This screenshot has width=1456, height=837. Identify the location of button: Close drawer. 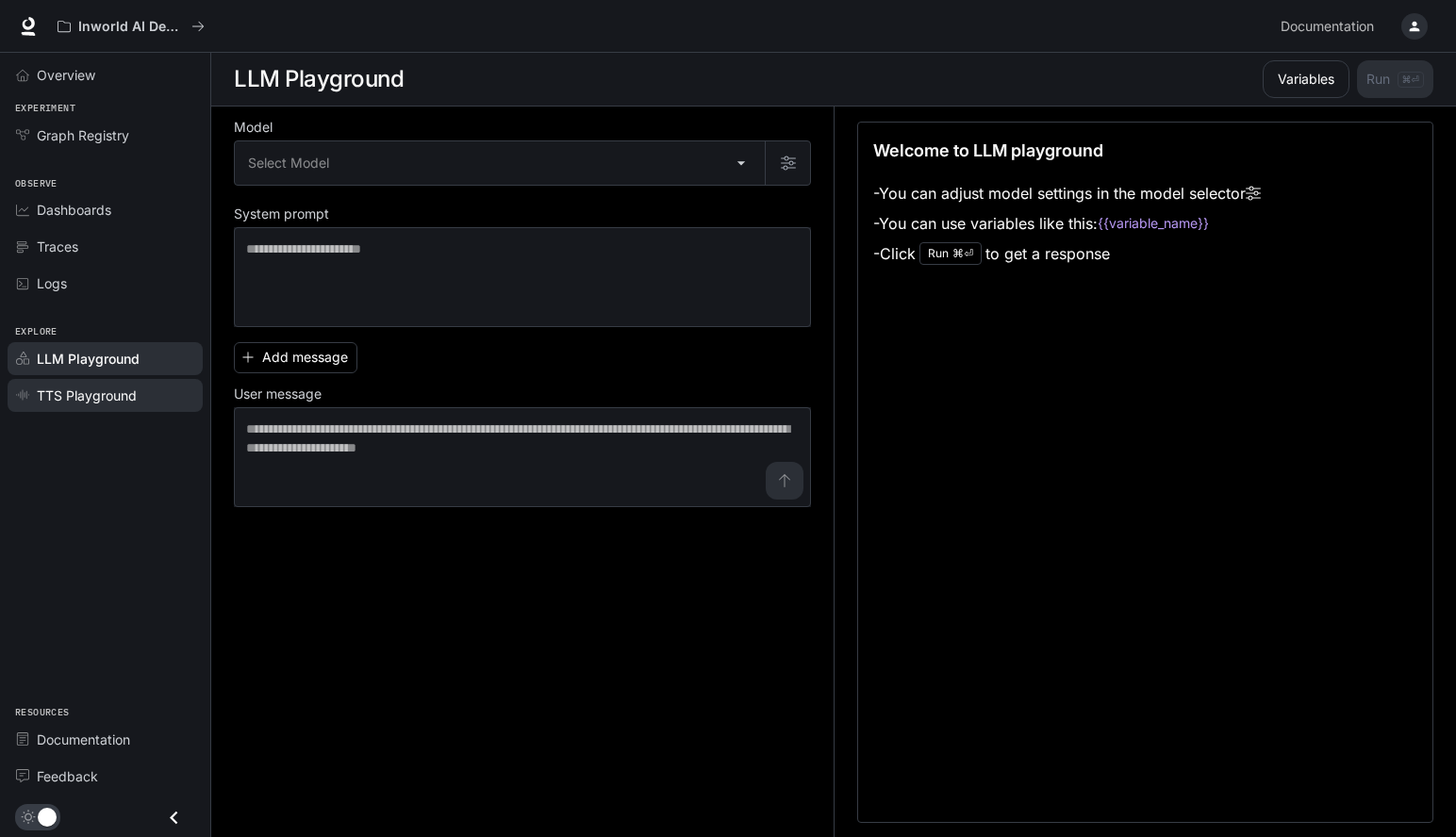
(174, 818).